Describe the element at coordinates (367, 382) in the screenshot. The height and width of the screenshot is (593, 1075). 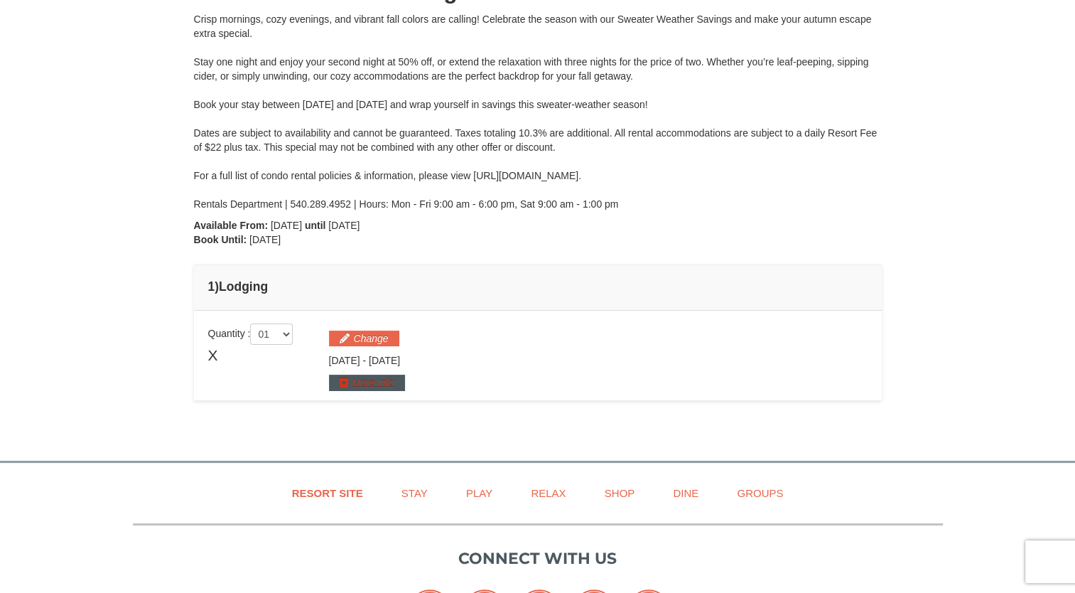
I see `button: More Info` at that location.